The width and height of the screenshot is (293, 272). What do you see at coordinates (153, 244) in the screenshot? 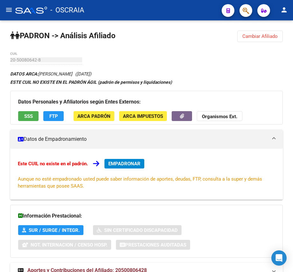
I see `button: Prestaciones Auditadas` at bounding box center [153, 244].